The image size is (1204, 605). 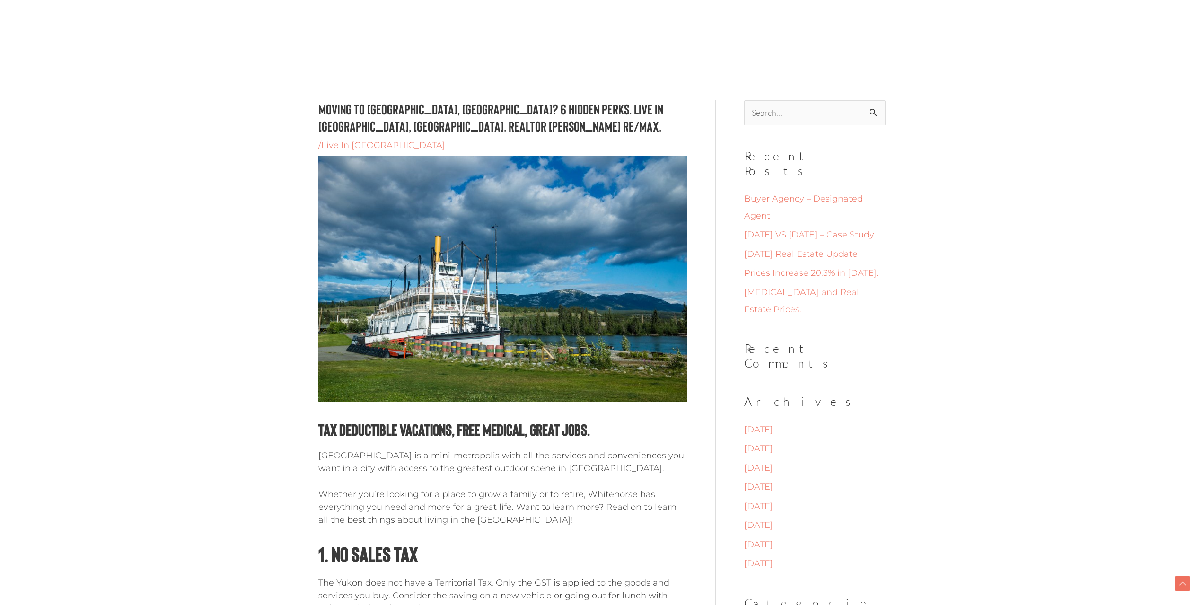 What do you see at coordinates (502, 507) in the screenshot?
I see `p: Whether you’re looking for a place to grow a family or to retire, Whitehorse has everything you n...` at bounding box center [502, 507].